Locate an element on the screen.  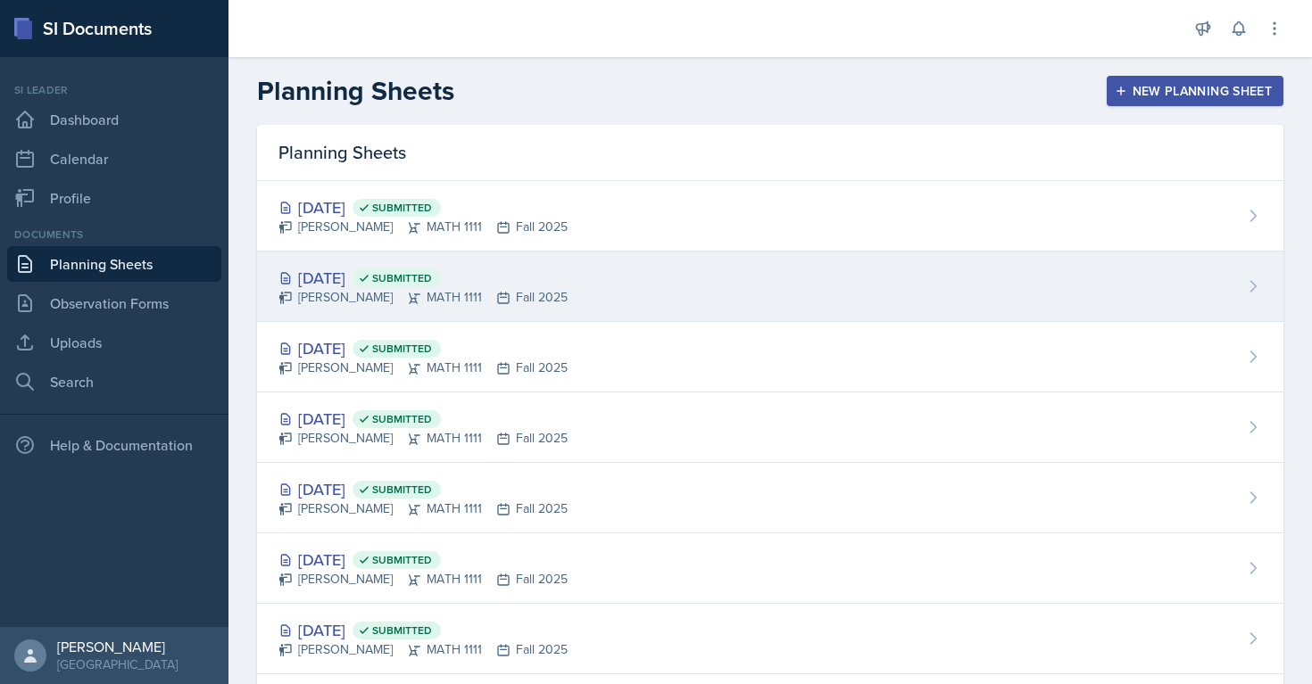
div: Help & Documentation is located at coordinates (114, 445).